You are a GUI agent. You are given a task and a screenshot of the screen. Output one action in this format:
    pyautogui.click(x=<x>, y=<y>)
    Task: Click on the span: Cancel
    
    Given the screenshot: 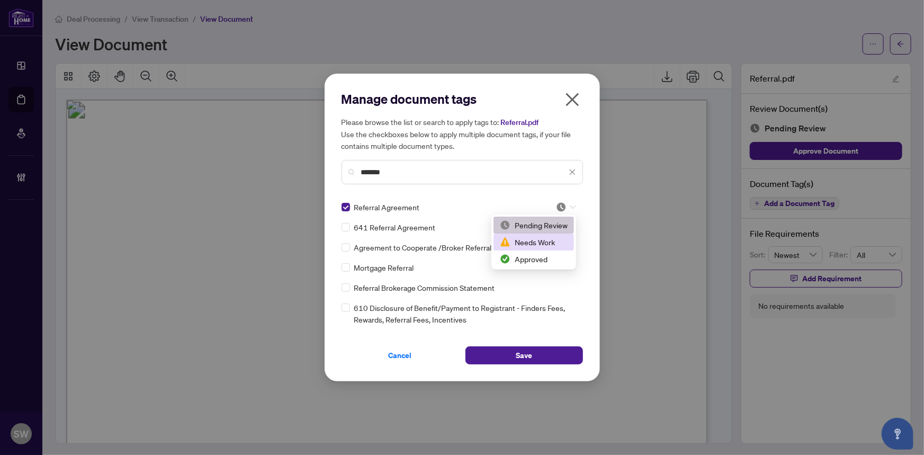 What is the action you would take?
    pyautogui.click(x=400, y=355)
    